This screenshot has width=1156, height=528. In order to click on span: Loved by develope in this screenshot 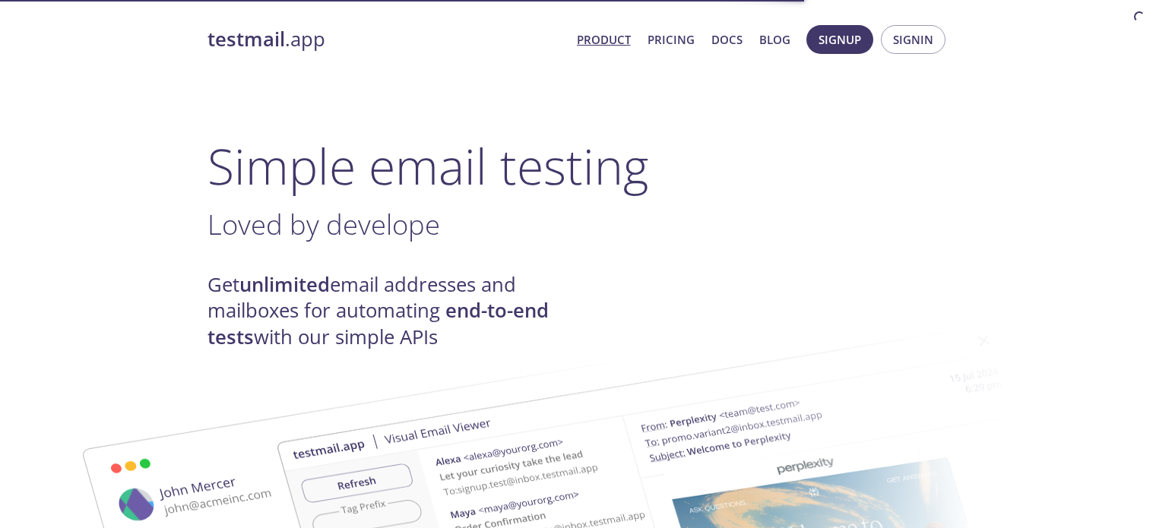, I will do `click(324, 224)`.